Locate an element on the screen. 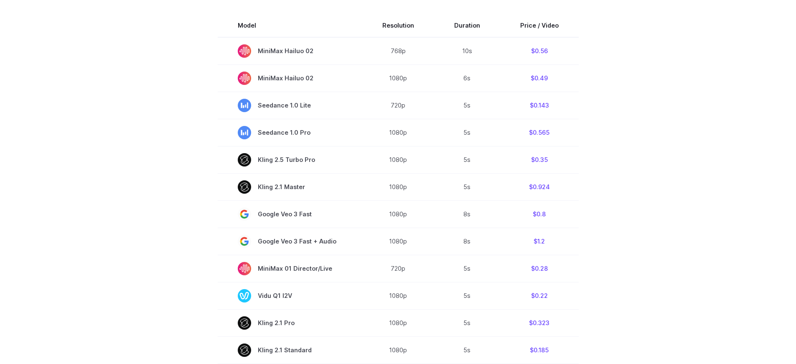 The height and width of the screenshot is (364, 796). span: Seedance 1.0 Pro is located at coordinates (290, 132).